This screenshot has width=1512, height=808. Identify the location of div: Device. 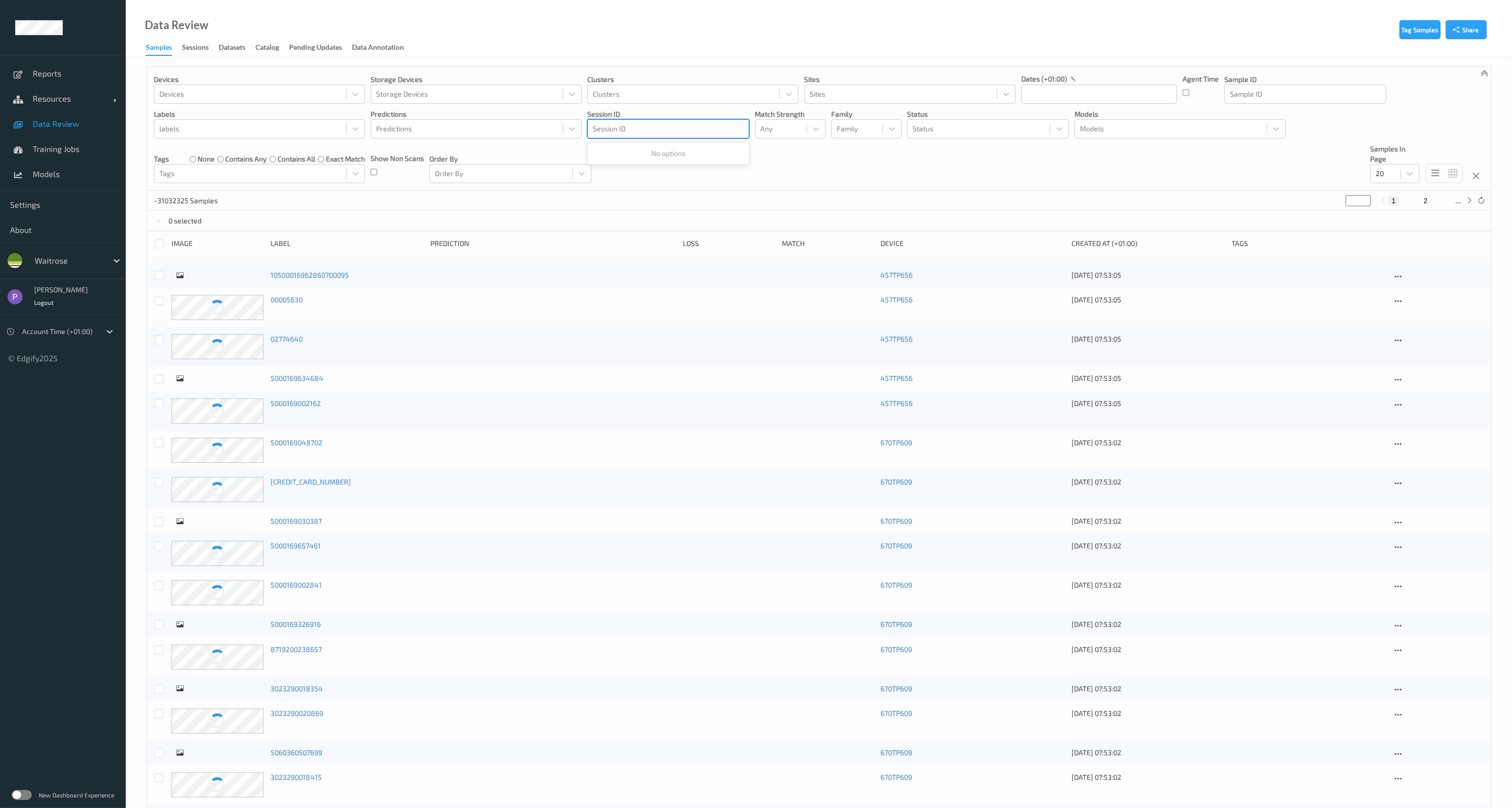
(973, 243).